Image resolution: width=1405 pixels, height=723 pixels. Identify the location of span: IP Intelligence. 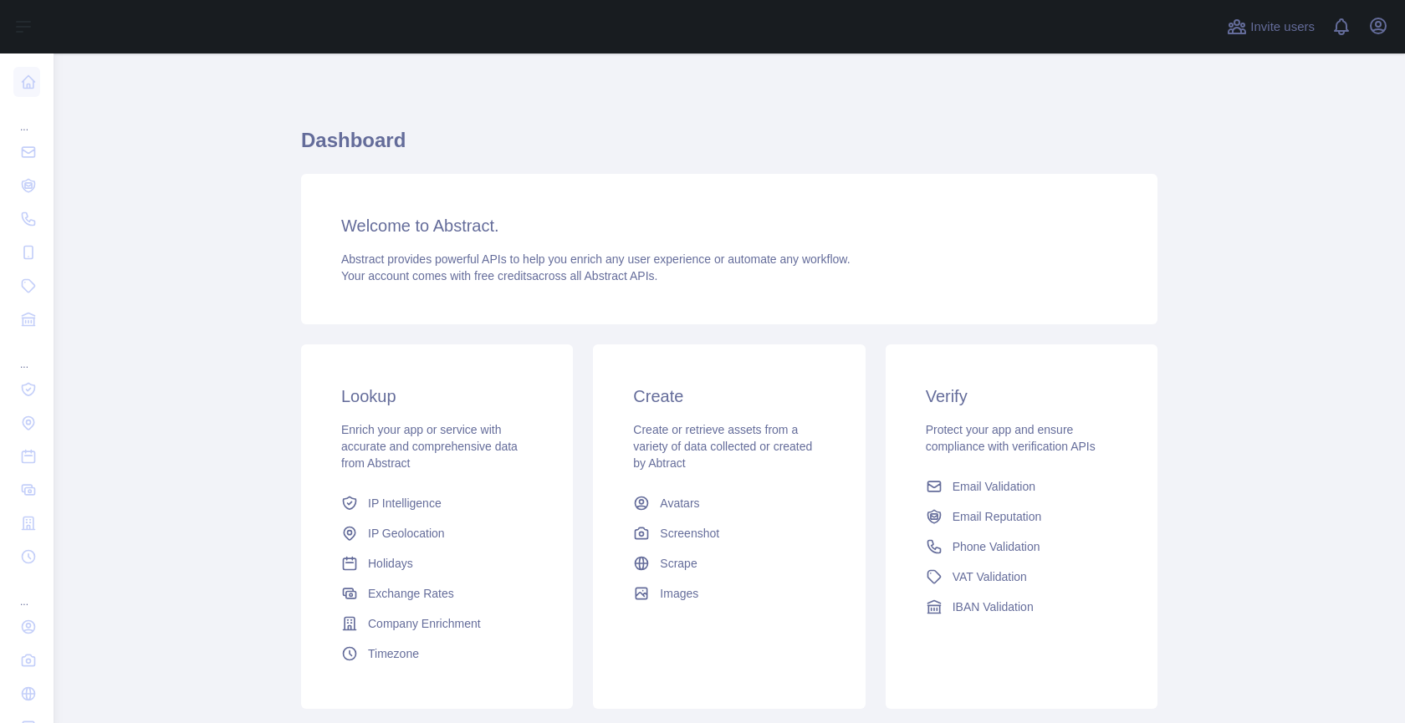
(405, 504).